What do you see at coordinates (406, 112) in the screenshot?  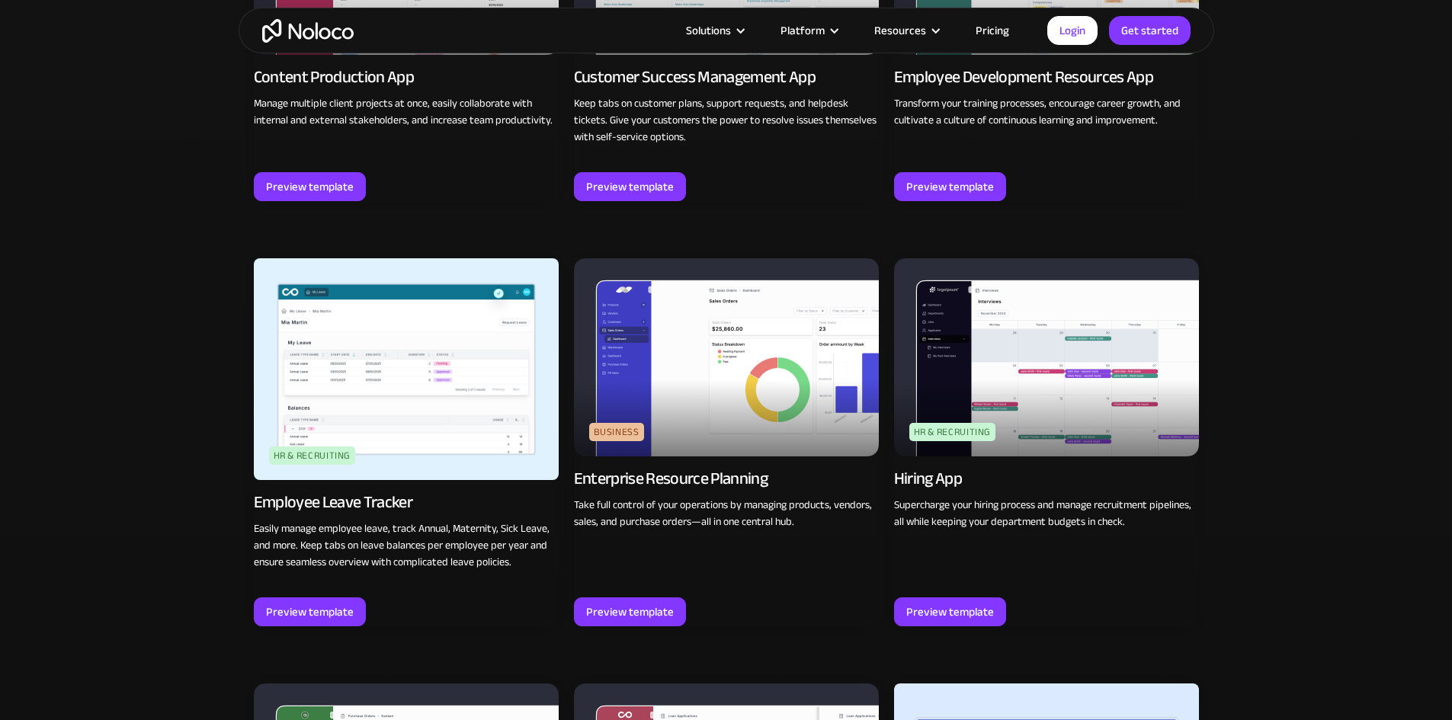 I see `p: Manage multiple client projects at once, easily collaborate with internal and external stakeholde...` at bounding box center [406, 112].